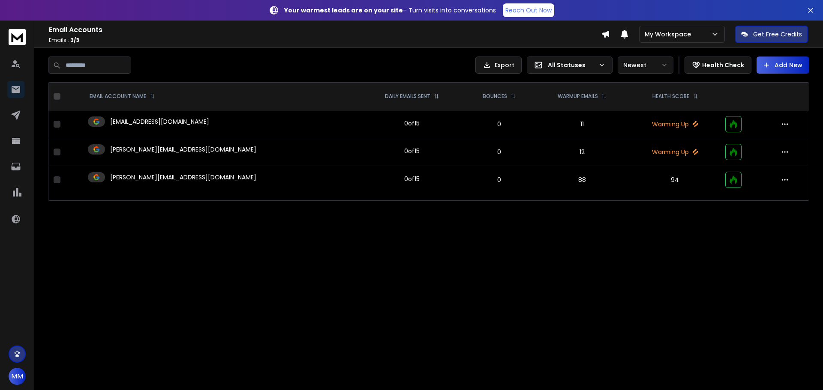  Describe the element at coordinates (325, 30) in the screenshot. I see `h1: Email Accounts` at that location.